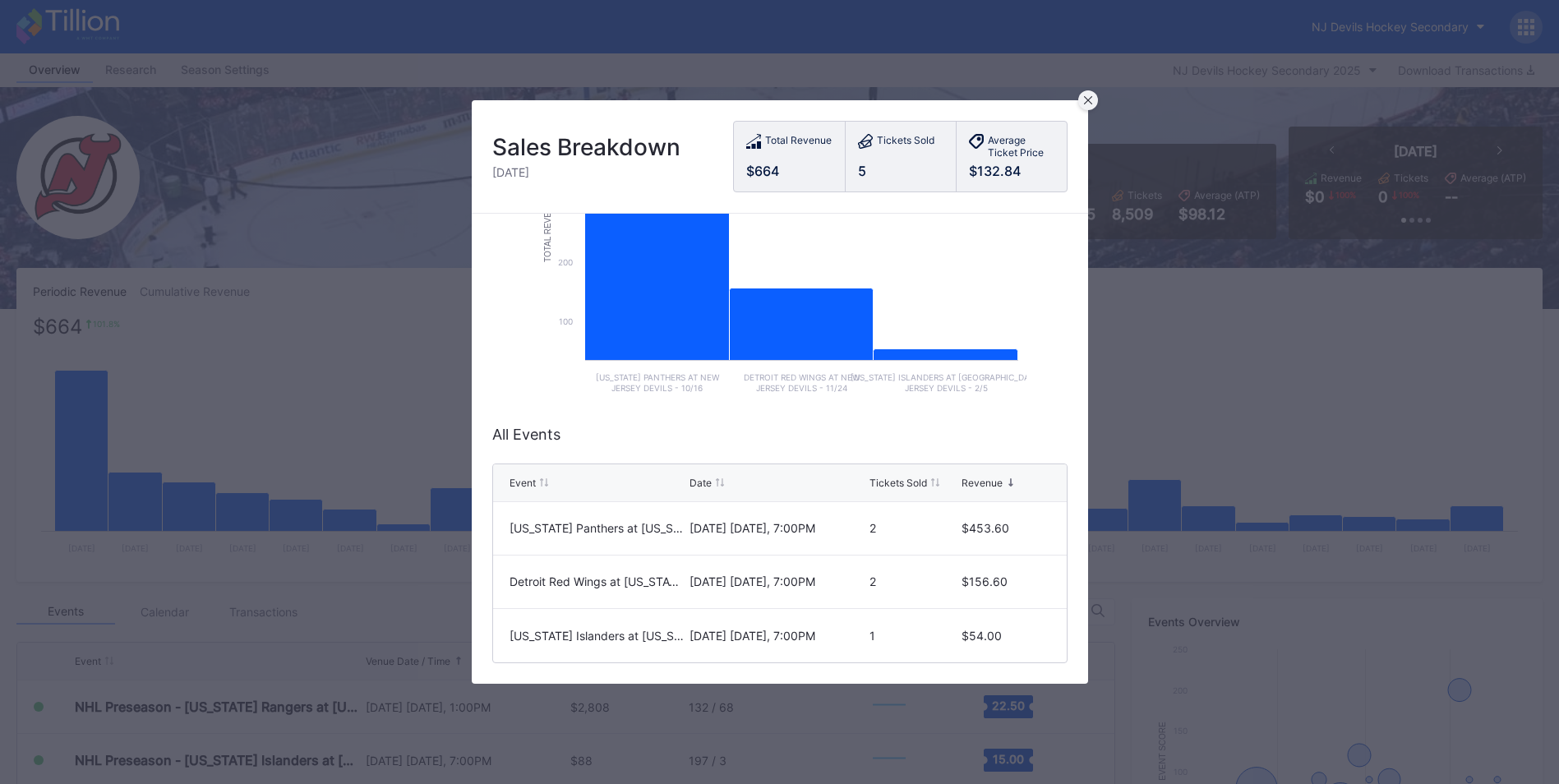  Describe the element at coordinates (546, 222) in the screenshot. I see `text: Total Revenue ($)` at that location.